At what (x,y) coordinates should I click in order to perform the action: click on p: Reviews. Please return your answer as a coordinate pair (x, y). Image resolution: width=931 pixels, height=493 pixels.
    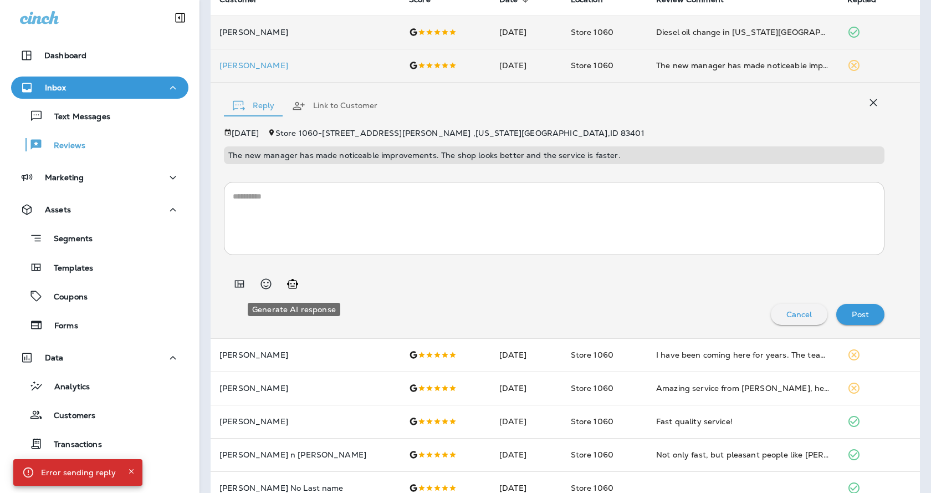
    Looking at the image, I should click on (64, 146).